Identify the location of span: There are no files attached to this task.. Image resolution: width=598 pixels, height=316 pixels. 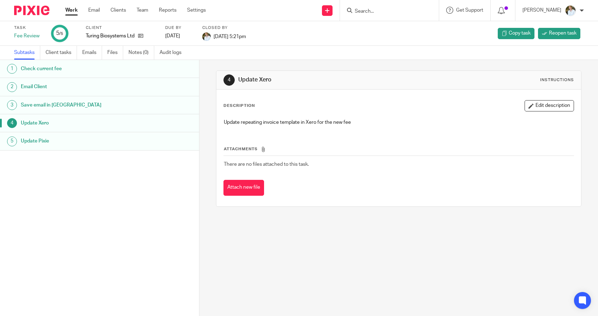
(266, 165).